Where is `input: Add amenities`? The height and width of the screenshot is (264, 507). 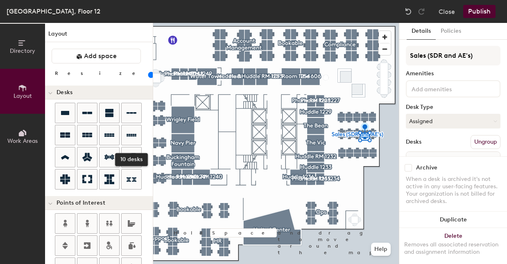
input: Add amenities is located at coordinates (446, 88).